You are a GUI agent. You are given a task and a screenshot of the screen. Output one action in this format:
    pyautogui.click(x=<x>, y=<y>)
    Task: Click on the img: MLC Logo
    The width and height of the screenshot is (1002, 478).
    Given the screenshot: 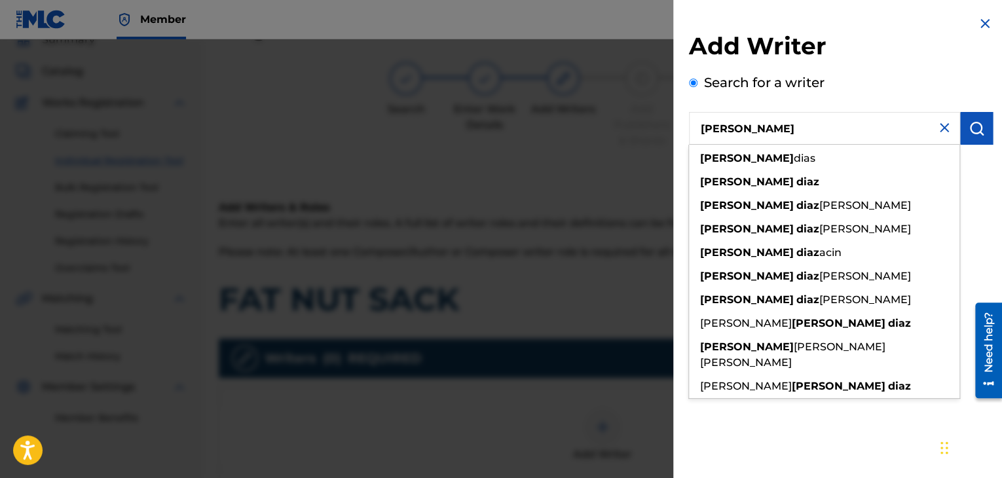 What is the action you would take?
    pyautogui.click(x=41, y=19)
    